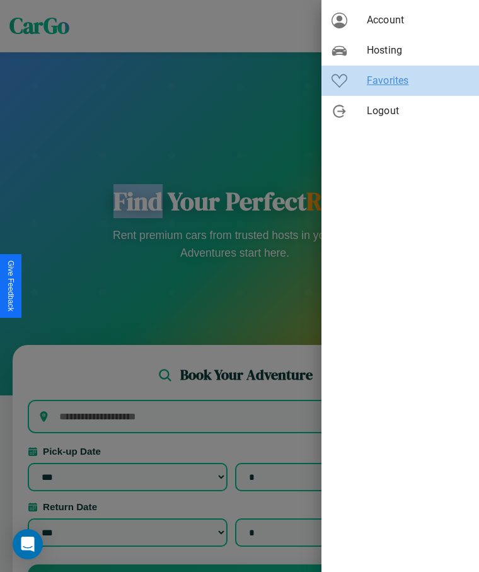 This screenshot has width=479, height=572. I want to click on span: Favorites, so click(418, 81).